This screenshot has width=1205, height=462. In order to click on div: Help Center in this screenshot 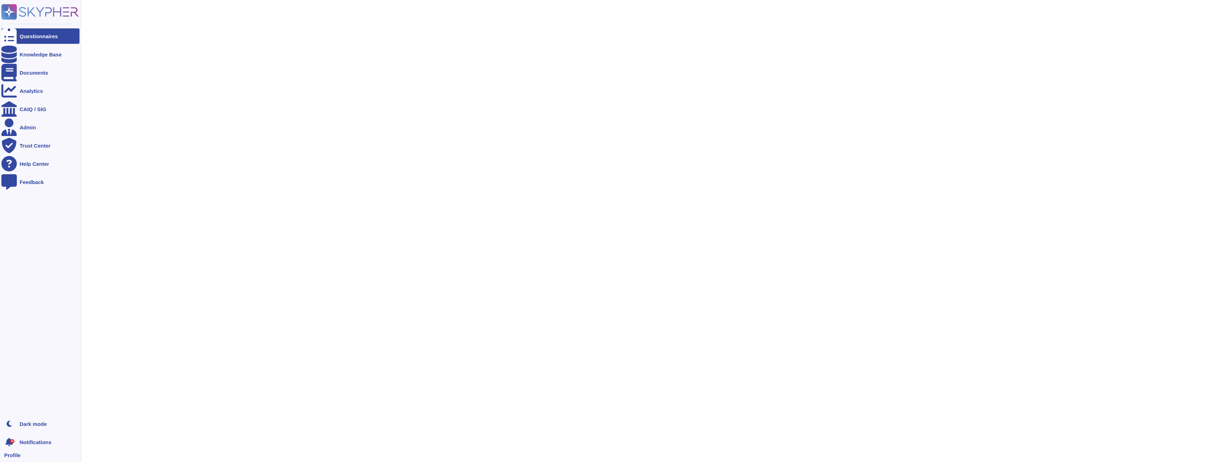, I will do `click(34, 164)`.